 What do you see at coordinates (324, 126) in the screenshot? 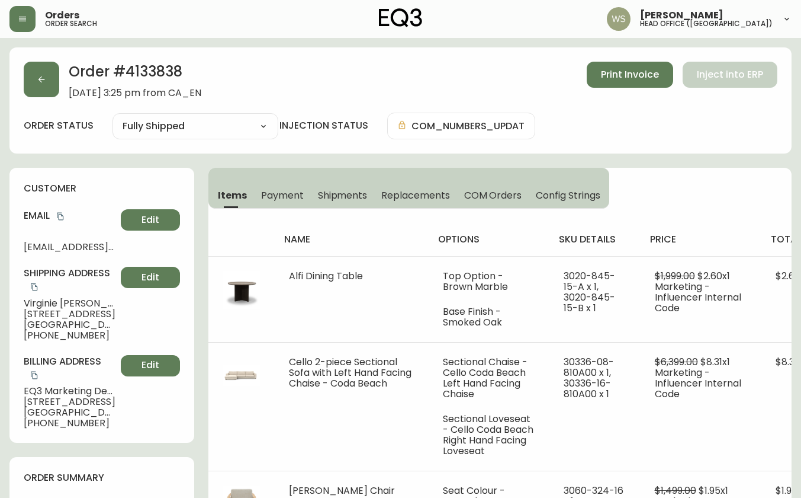
I see `h4: injection status` at bounding box center [324, 126].